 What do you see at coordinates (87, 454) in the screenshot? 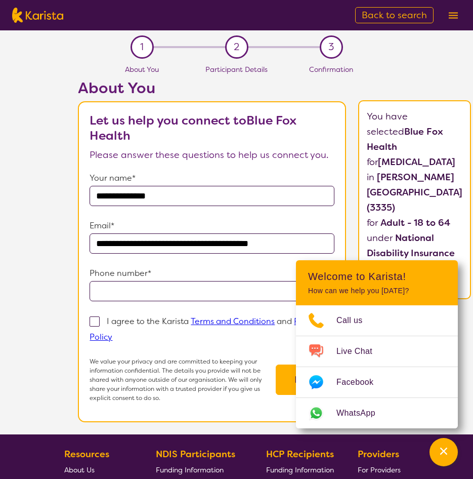
I see `b: Resources` at bounding box center [87, 454].